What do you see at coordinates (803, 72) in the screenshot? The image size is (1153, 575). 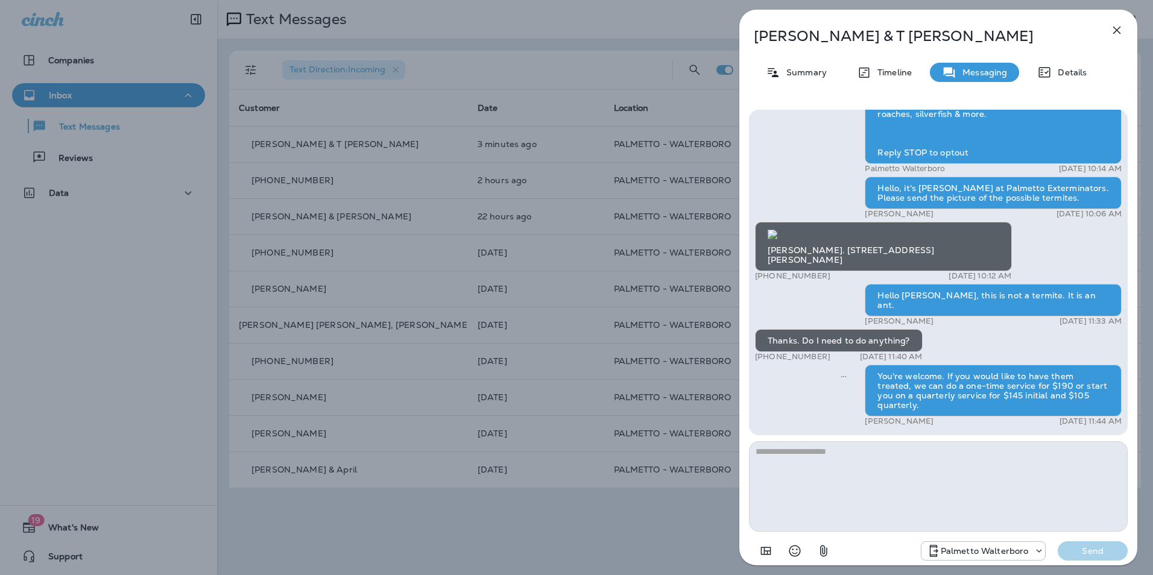 I see `p: Summary` at bounding box center [803, 72].